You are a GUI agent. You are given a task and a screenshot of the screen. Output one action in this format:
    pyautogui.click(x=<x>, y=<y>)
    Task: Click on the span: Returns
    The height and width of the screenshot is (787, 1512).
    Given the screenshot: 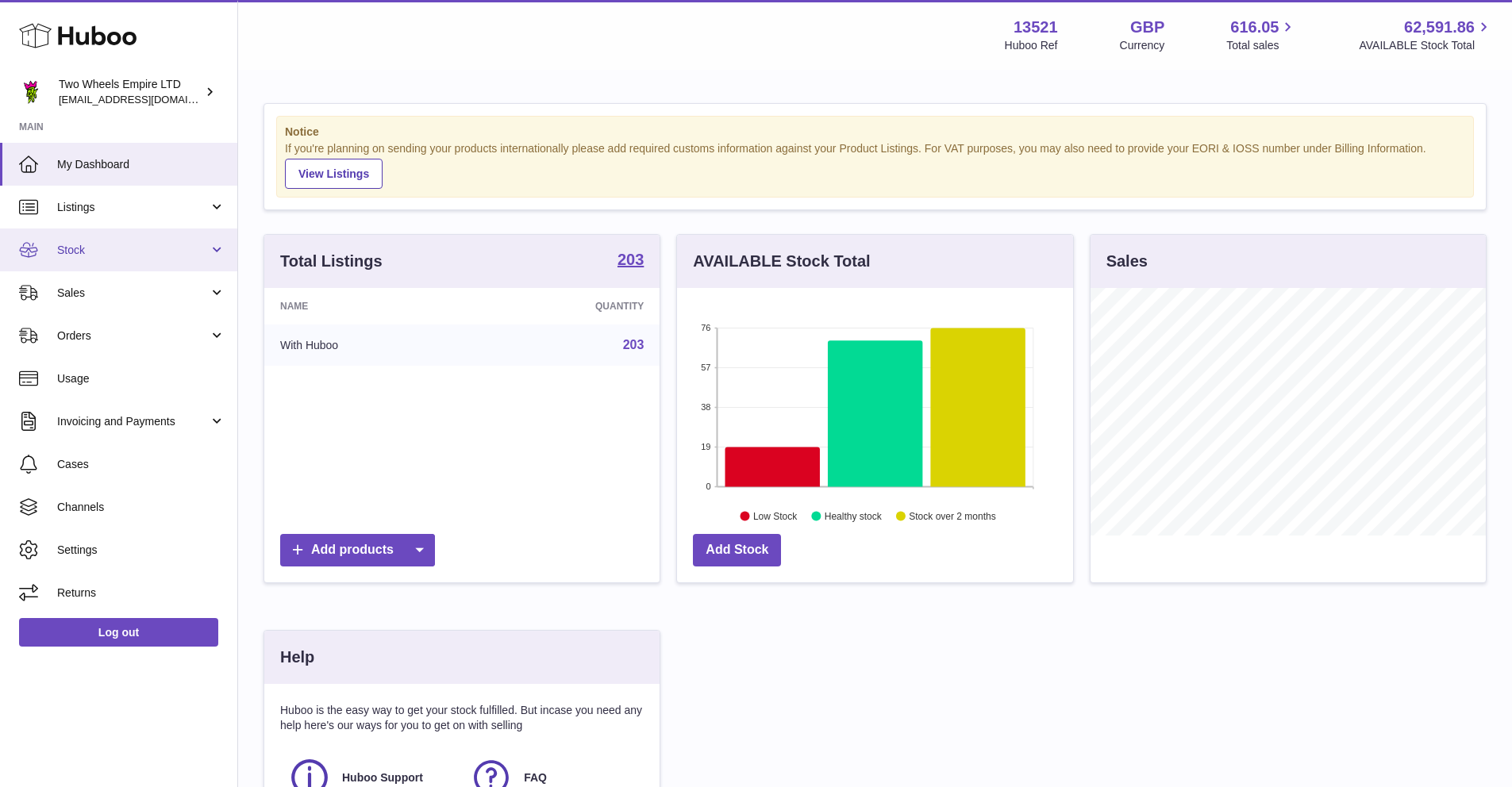 What is the action you would take?
    pyautogui.click(x=141, y=593)
    